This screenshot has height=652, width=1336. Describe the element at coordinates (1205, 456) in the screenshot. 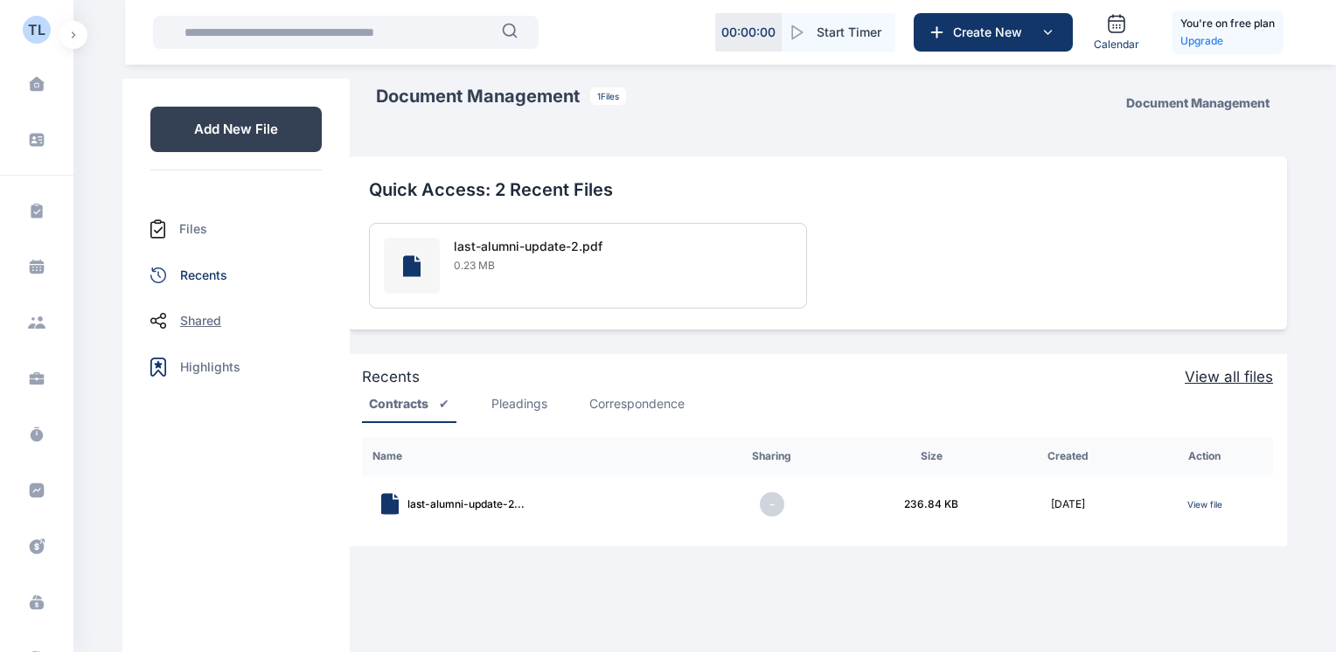

I see `th: Action` at that location.